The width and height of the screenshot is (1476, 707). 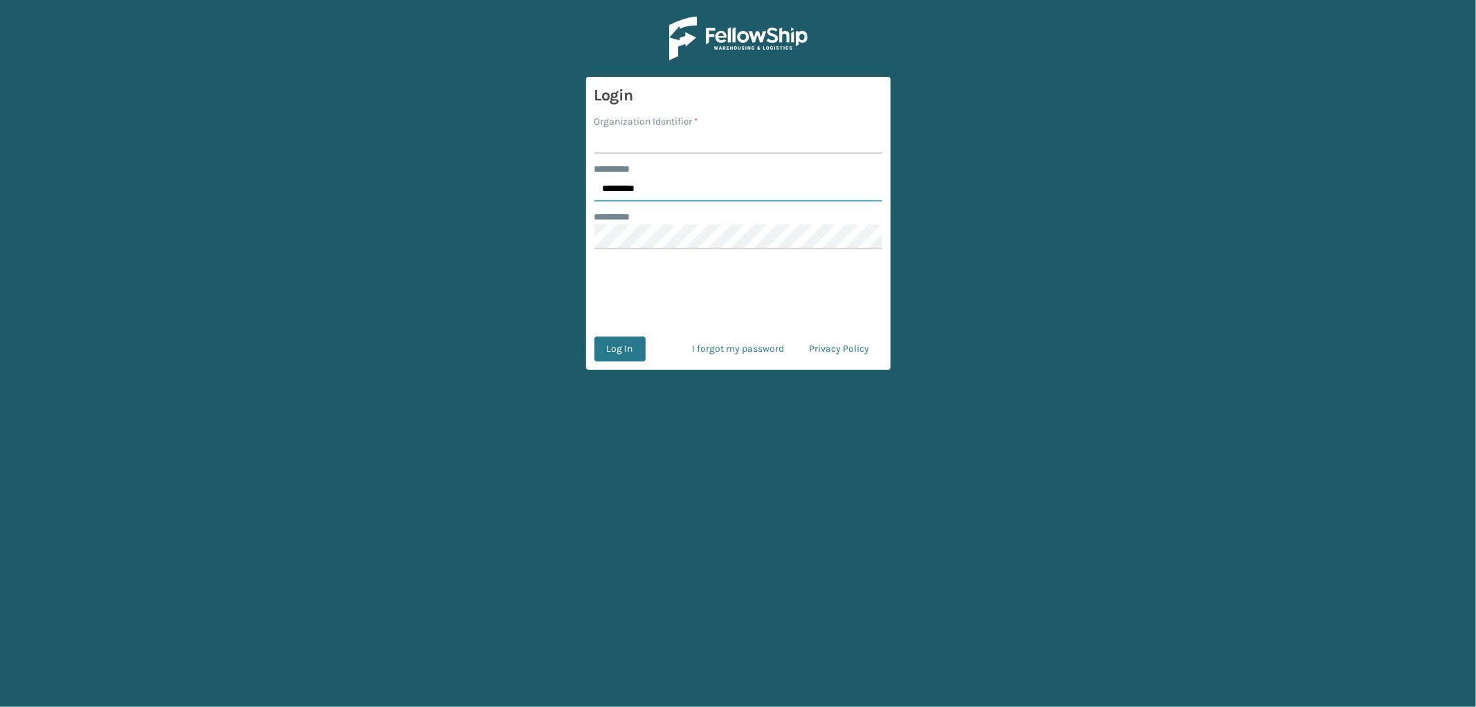 What do you see at coordinates (646, 121) in the screenshot?
I see `label: Organization Identifier` at bounding box center [646, 121].